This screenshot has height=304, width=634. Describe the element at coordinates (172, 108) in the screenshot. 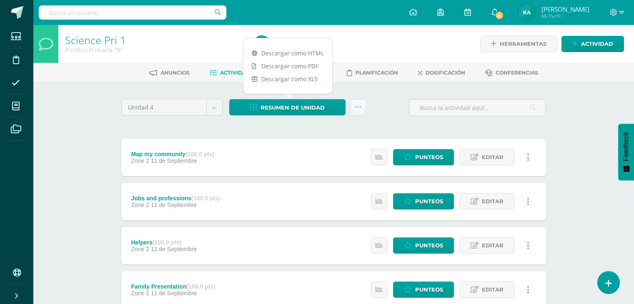

I see `a: Unidad 4` at that location.